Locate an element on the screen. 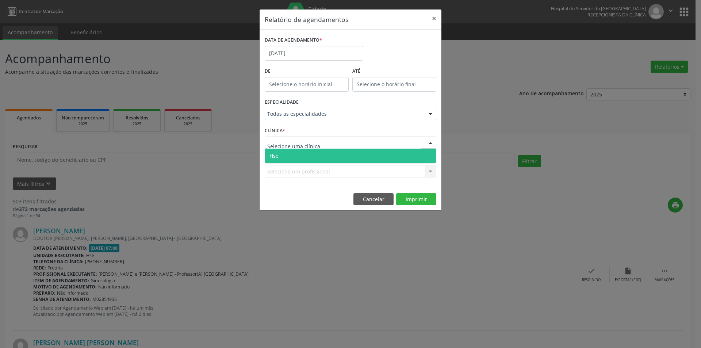 The width and height of the screenshot is (701, 348). label: De is located at coordinates (307, 71).